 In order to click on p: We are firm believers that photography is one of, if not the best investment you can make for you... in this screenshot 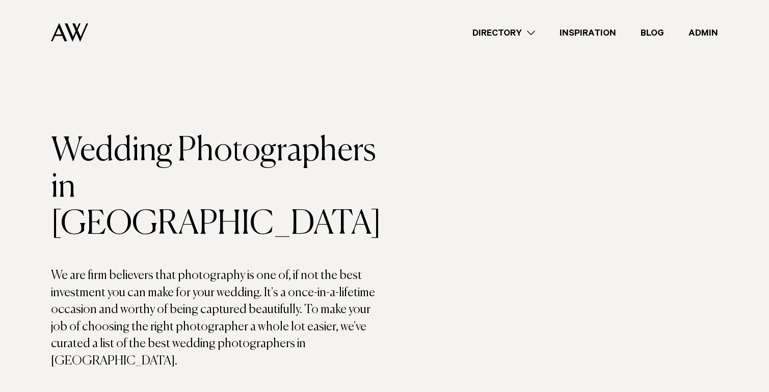, I will do `click(218, 319)`.